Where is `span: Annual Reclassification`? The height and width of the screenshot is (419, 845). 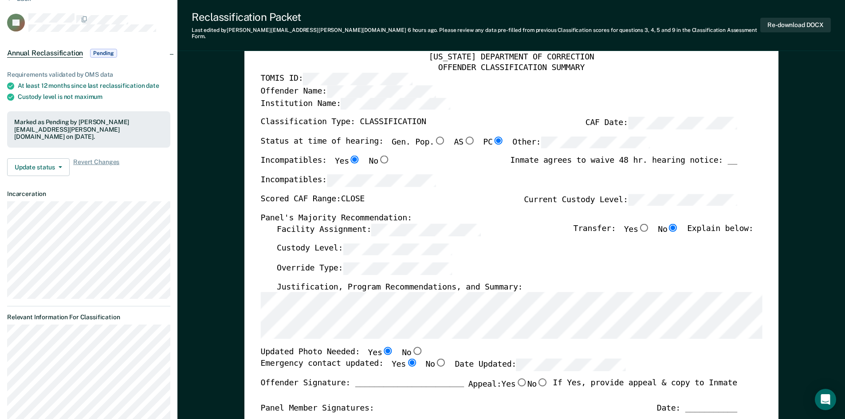
span: Annual Reclassification is located at coordinates (45, 53).